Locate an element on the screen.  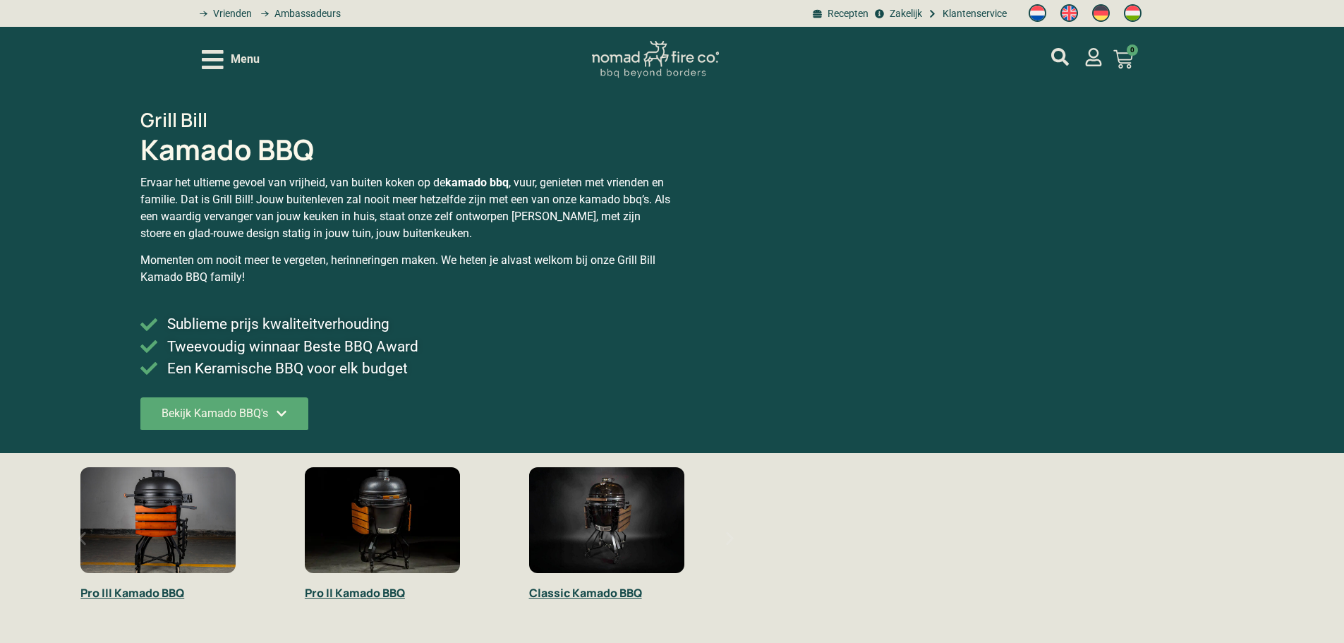
span: Tweevoudig winnaar Beste BBQ Award is located at coordinates (291, 346).